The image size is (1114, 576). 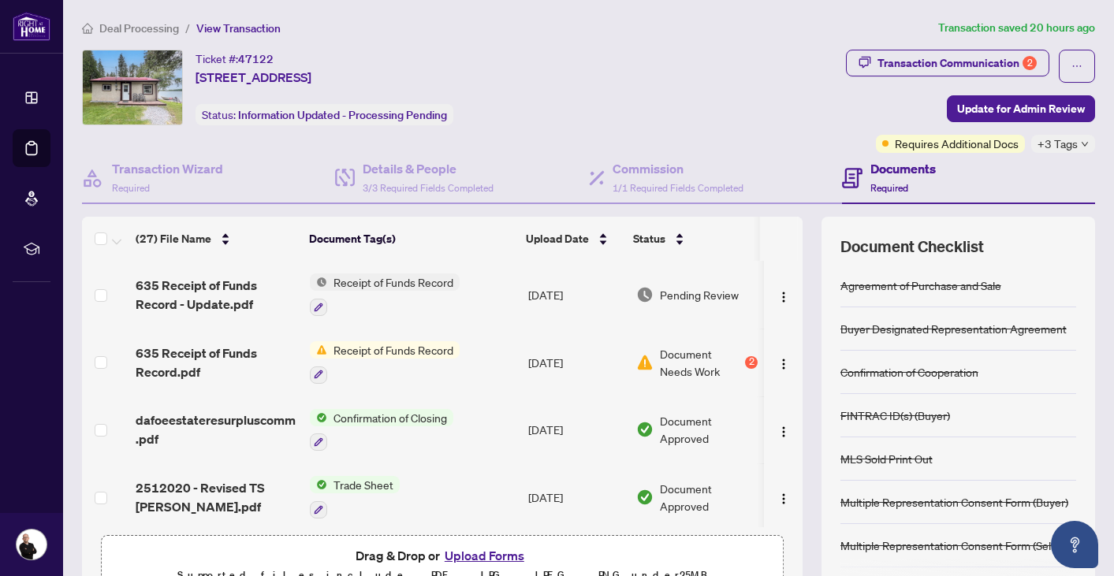 I want to click on button: Upload Forms, so click(x=484, y=556).